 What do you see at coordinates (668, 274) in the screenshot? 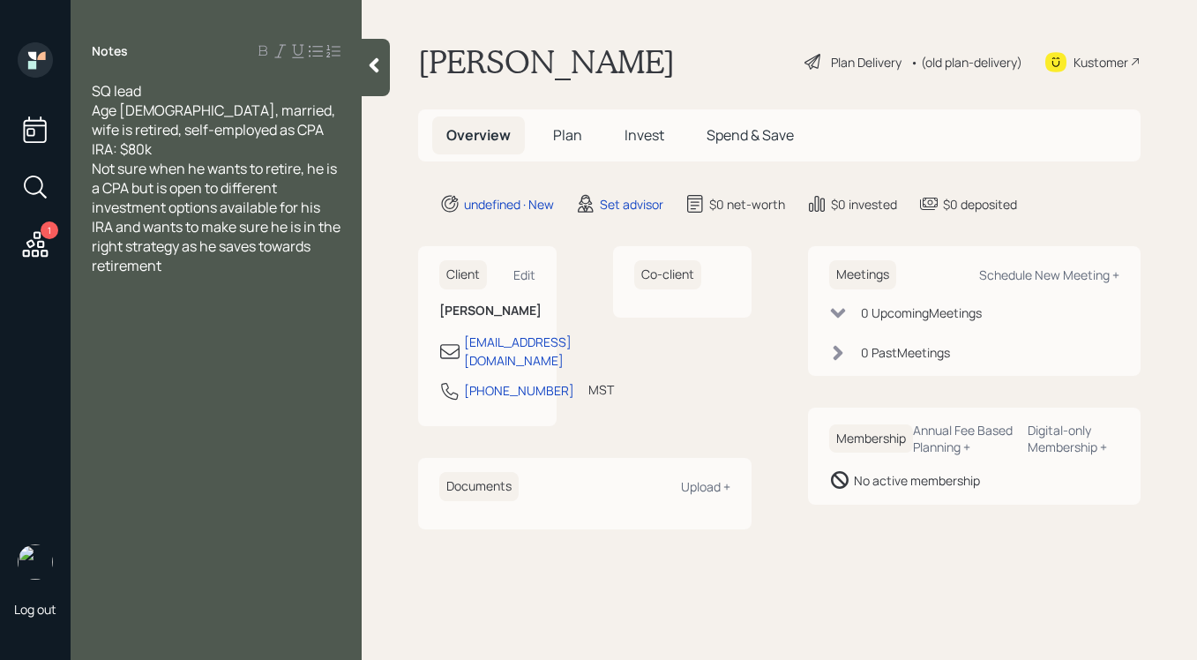
I see `h6: Co-client` at bounding box center [668, 274].